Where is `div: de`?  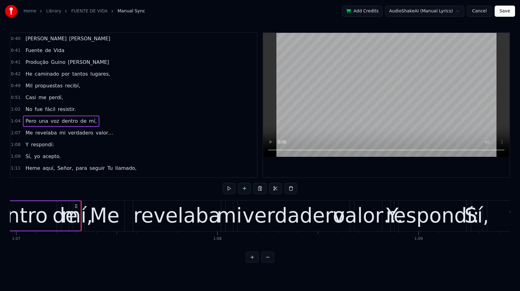
div: de is located at coordinates (65, 216).